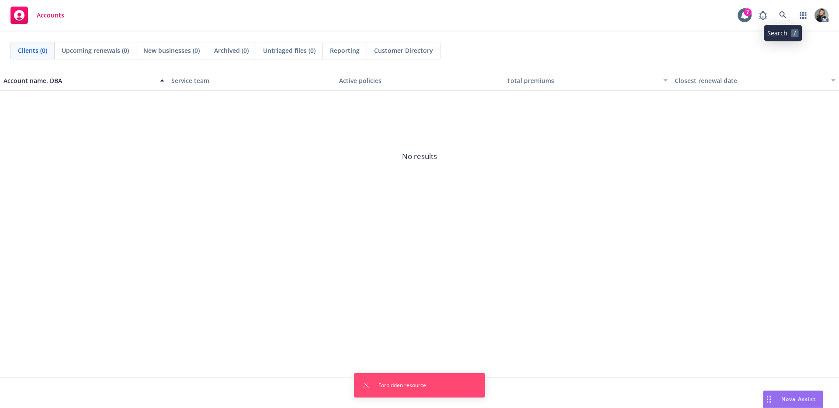 The height and width of the screenshot is (408, 839). Describe the element at coordinates (252, 80) in the screenshot. I see `div: Service team` at that location.